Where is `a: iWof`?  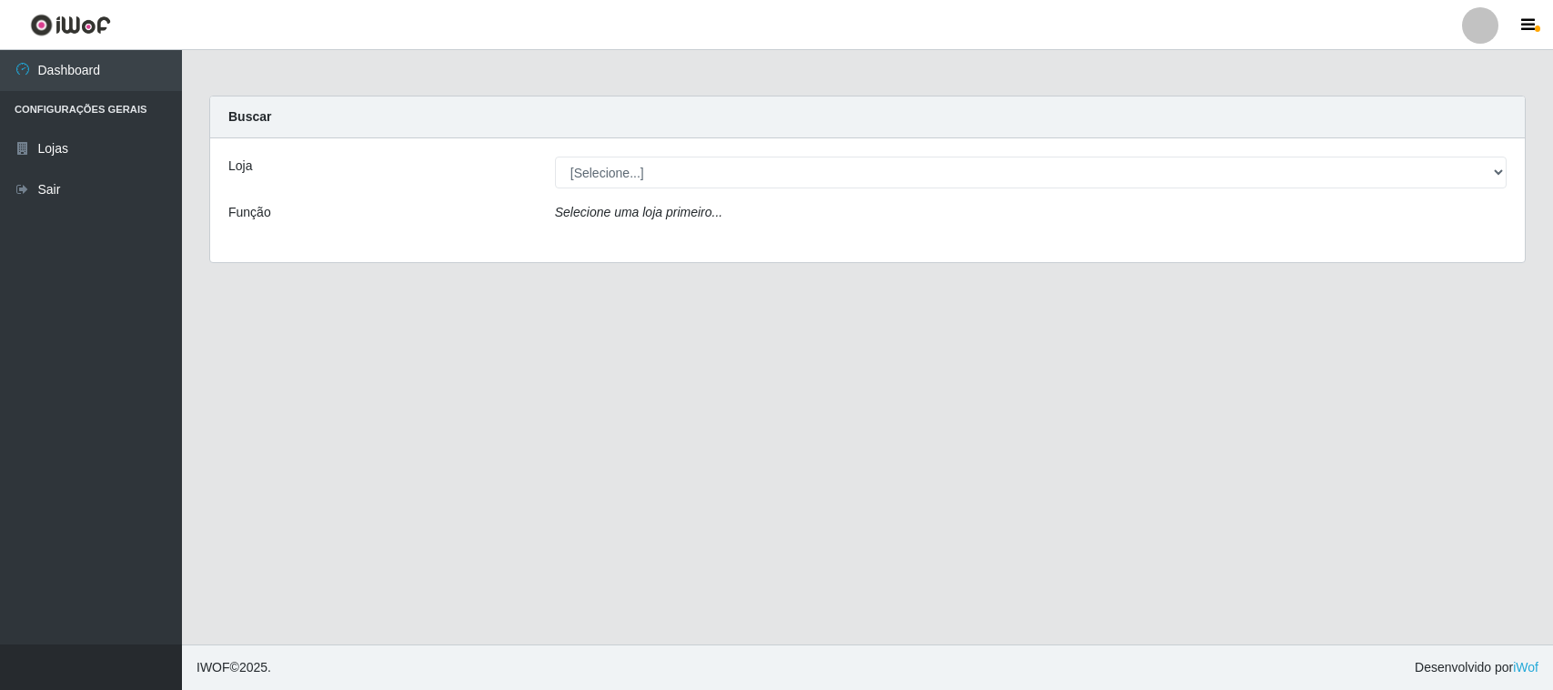 a: iWof is located at coordinates (1526, 667).